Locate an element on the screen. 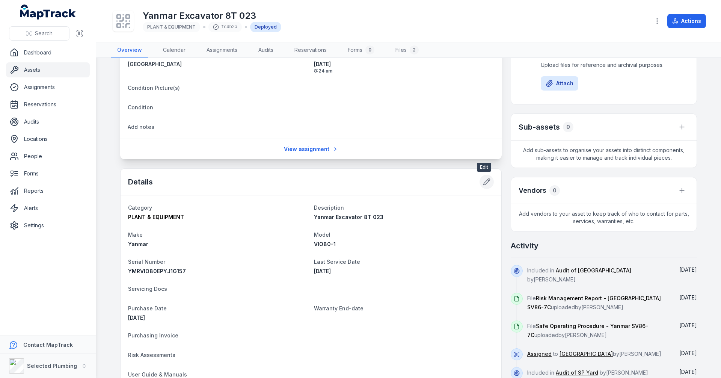  span: Yanmar Excavator 8T 023 is located at coordinates (348, 217).